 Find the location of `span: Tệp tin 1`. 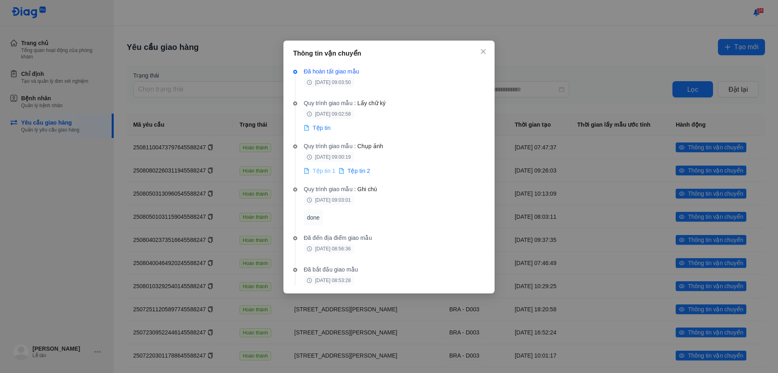

span: Tệp tin 1 is located at coordinates (324, 171).